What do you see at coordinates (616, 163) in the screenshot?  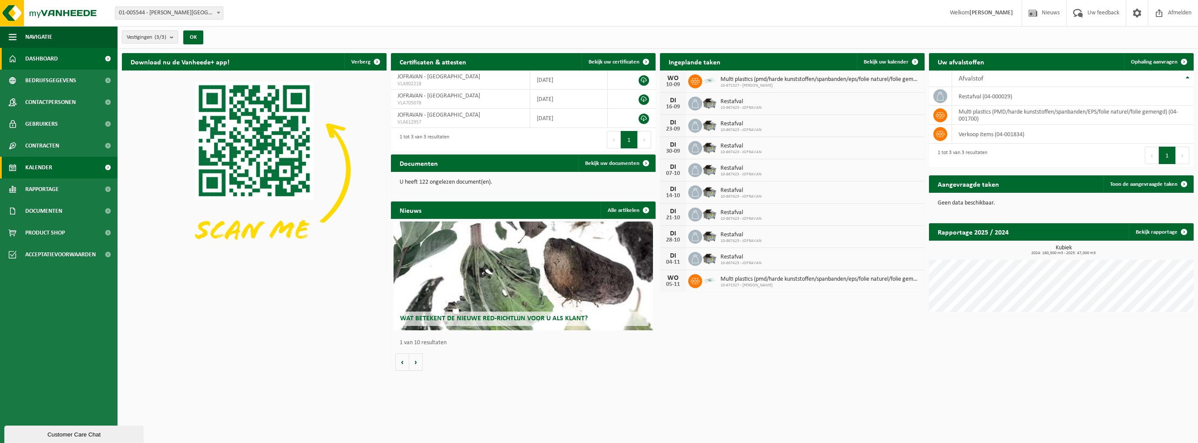 I see `a: Bekijk uw documenten` at bounding box center [616, 163].